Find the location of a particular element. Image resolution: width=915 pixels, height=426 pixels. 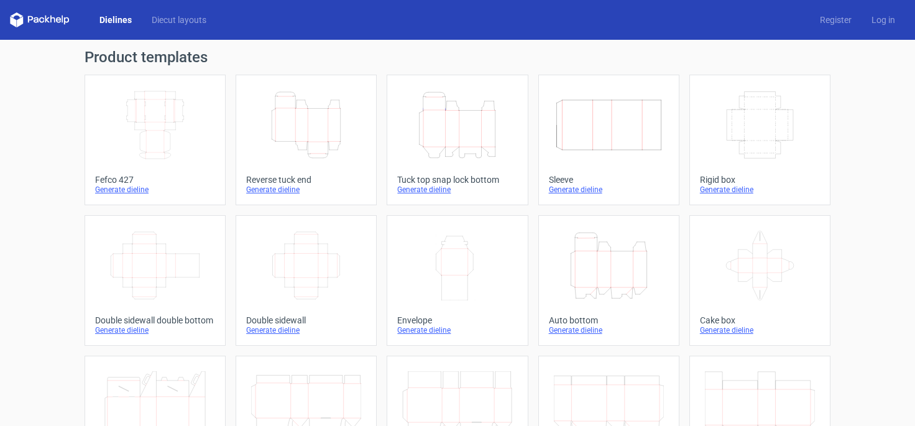

a: Diecut layouts is located at coordinates (179, 20).